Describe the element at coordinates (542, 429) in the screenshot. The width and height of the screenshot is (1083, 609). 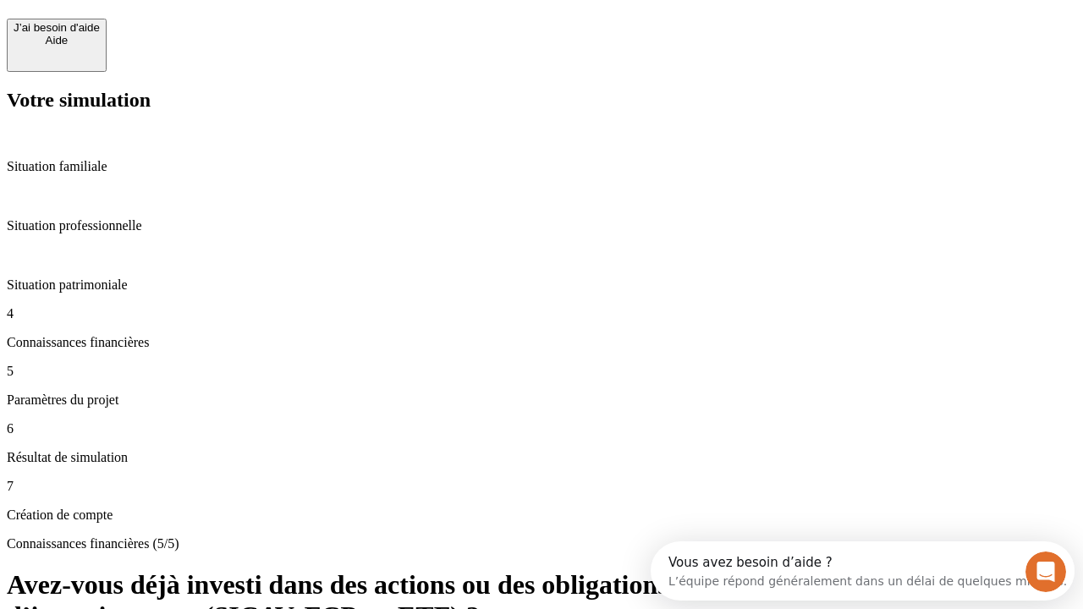
I see `p: 6` at that location.